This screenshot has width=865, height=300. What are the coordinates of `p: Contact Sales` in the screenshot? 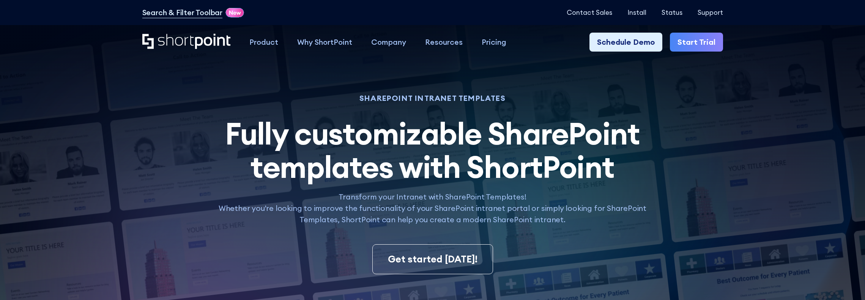 It's located at (589, 13).